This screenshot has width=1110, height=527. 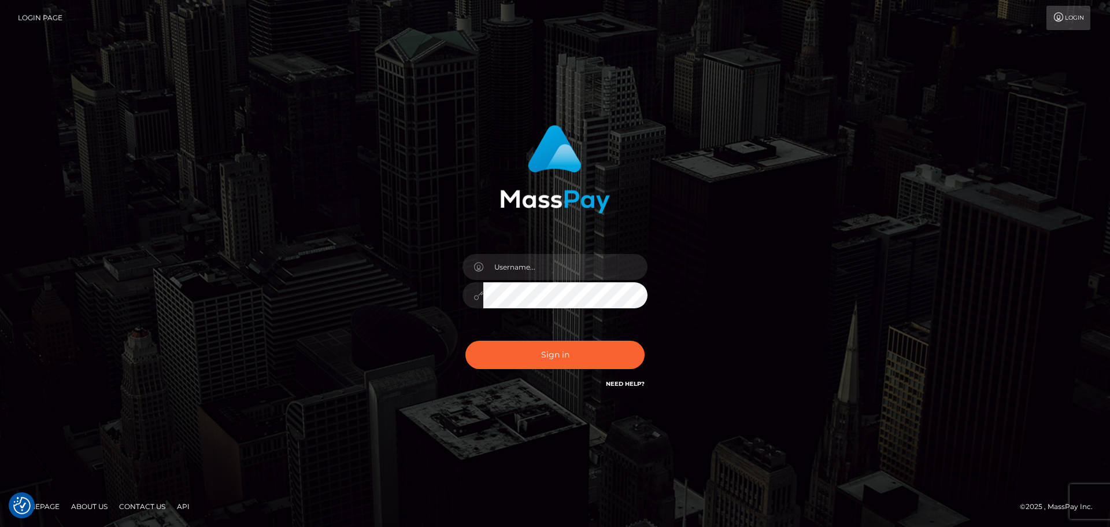 I want to click on div: © 2025 , MassPay Inc., so click(x=1060, y=506).